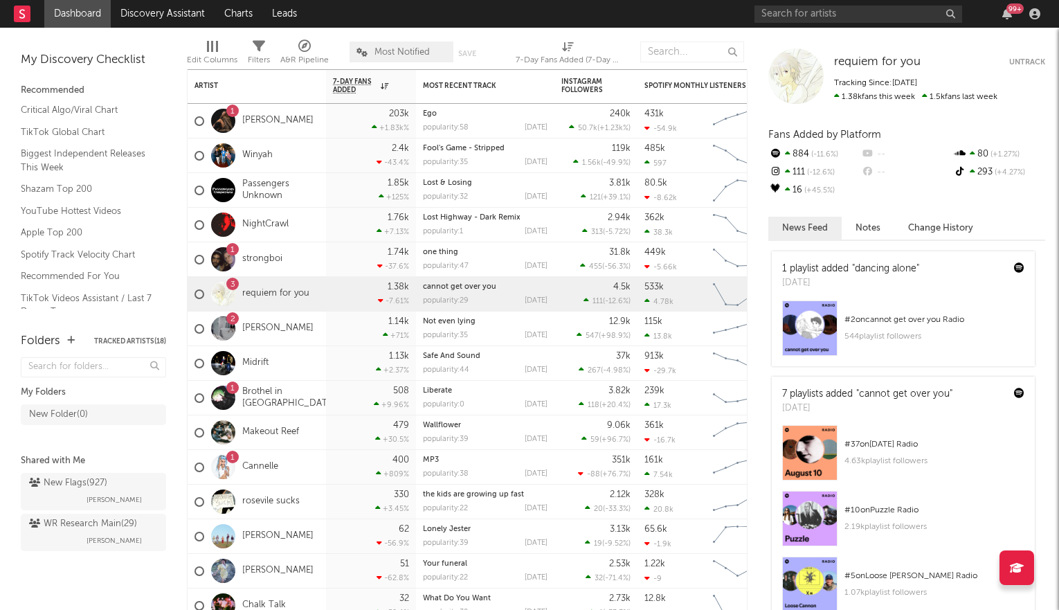  Describe the element at coordinates (934, 336) in the screenshot. I see `div: 544 playlist followers` at that location.